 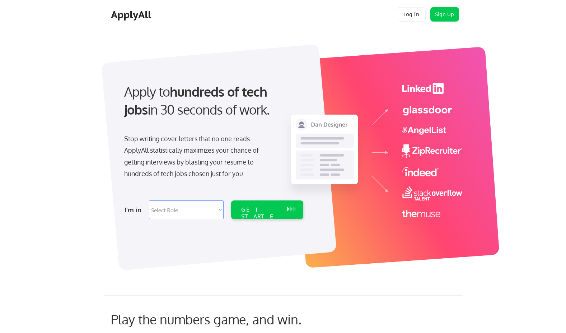 What do you see at coordinates (197, 100) in the screenshot?
I see `strong: hundreds of tech jobs` at bounding box center [197, 100].